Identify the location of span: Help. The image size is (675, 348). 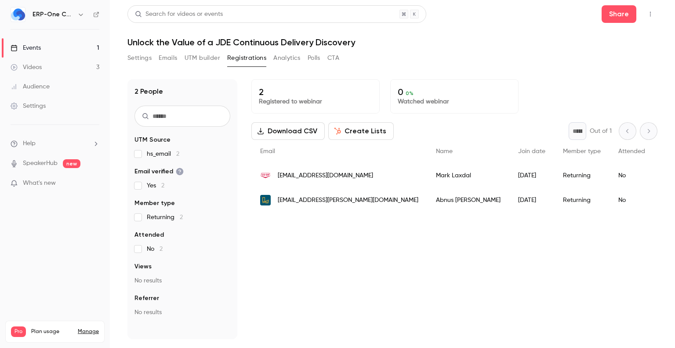
(29, 143).